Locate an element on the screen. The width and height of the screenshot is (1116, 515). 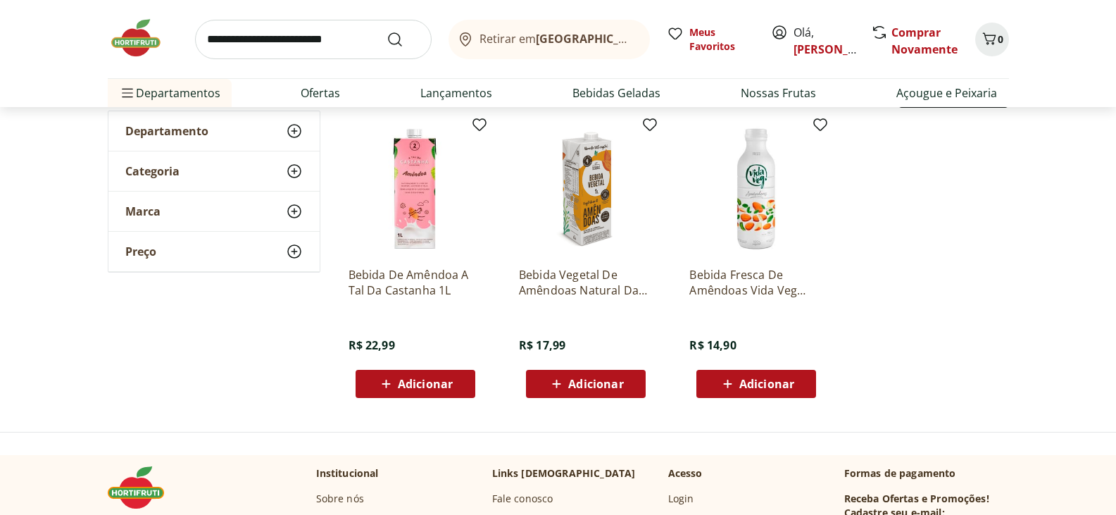
span: 0 is located at coordinates (1001, 39).